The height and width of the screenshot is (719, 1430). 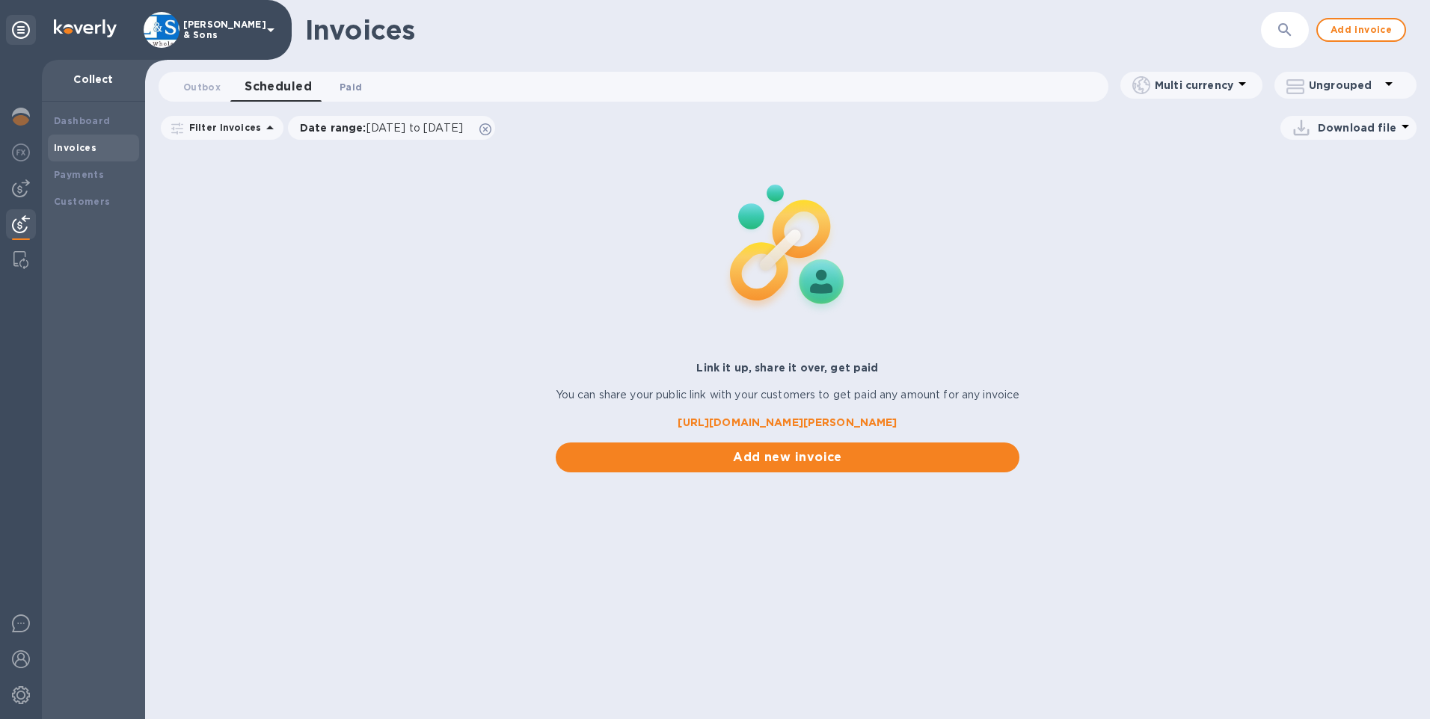 I want to click on b: Payments, so click(x=79, y=174).